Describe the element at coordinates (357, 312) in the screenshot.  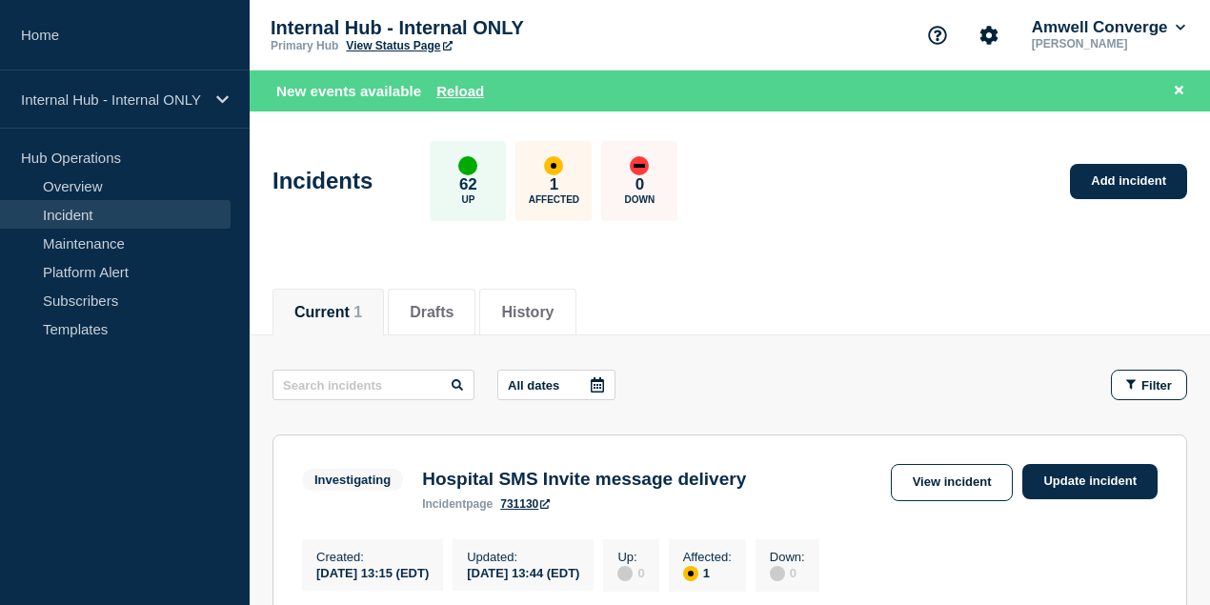
I see `span: 1` at that location.